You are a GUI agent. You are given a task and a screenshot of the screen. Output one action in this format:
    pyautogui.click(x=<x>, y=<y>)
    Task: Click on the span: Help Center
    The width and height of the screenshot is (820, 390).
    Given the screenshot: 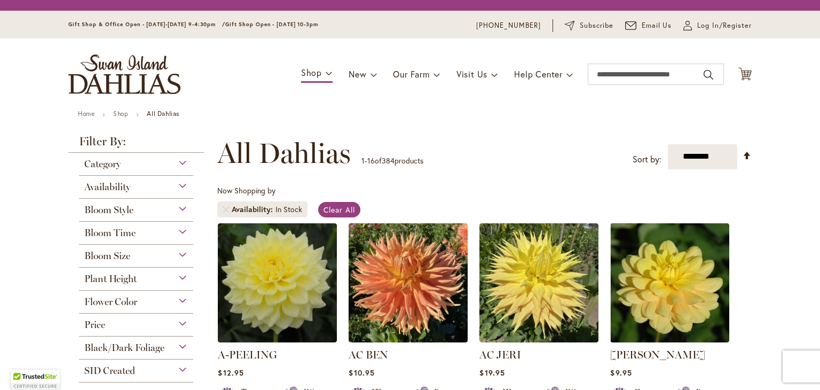 What is the action you would take?
    pyautogui.click(x=538, y=74)
    